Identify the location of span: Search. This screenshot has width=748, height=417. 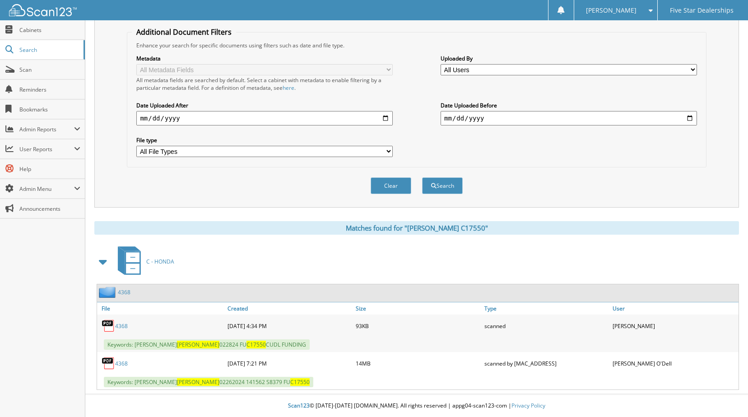
(49, 50).